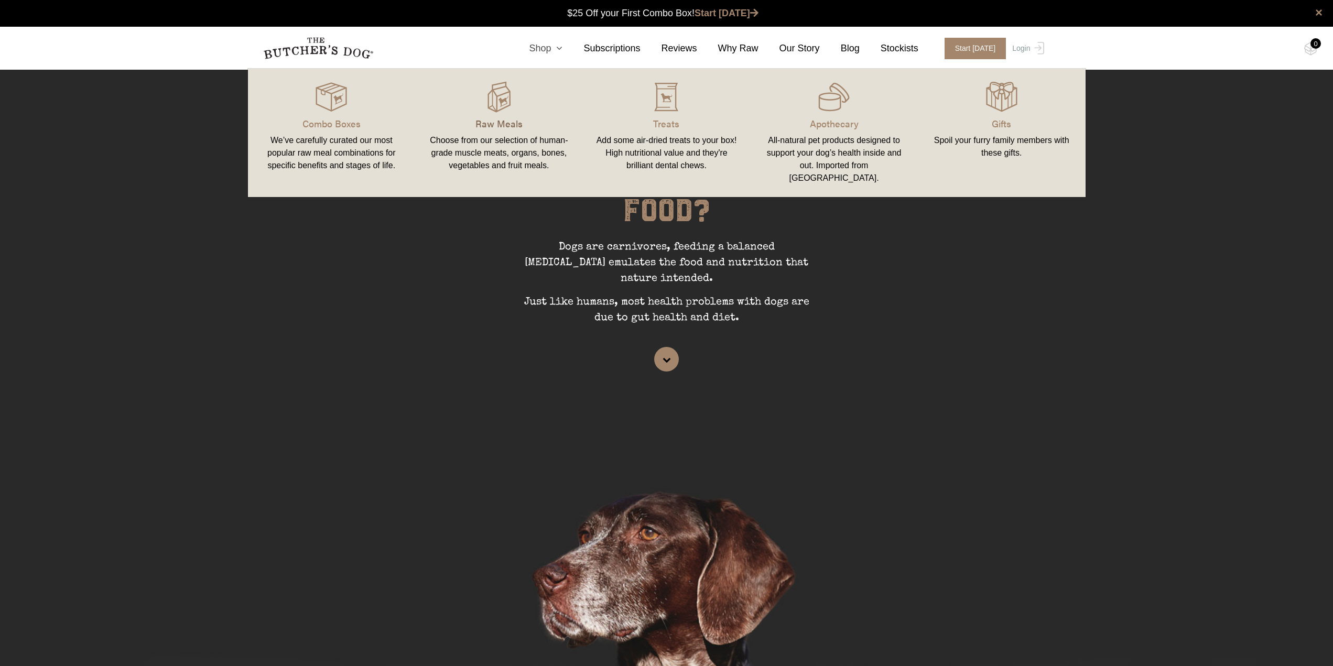  What do you see at coordinates (1310, 49) in the screenshot?
I see `img: TBD_Cart-Empty.png` at bounding box center [1310, 49].